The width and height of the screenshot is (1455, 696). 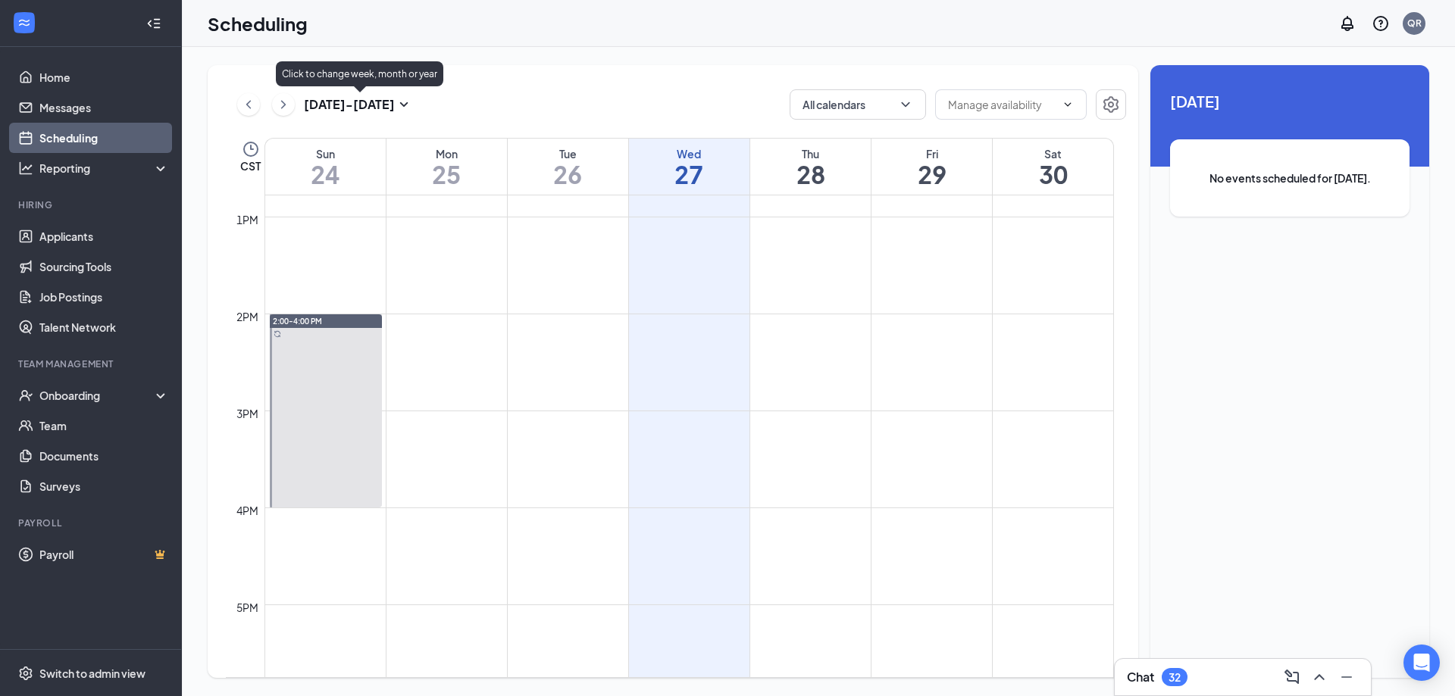 What do you see at coordinates (277, 334) in the screenshot?
I see `svg: Sync` at bounding box center [277, 334].